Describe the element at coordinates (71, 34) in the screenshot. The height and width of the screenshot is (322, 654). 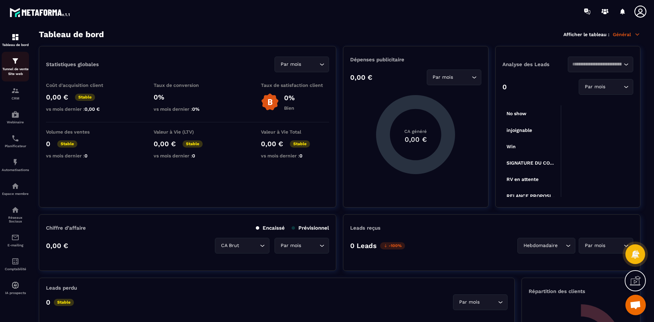
I see `h3: Tableau de bord` at that location.